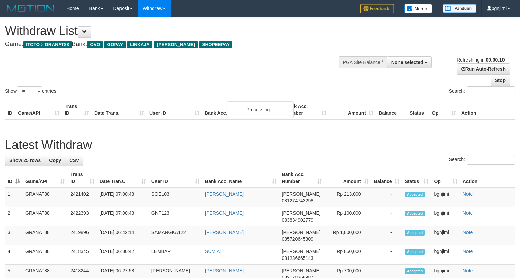  What do you see at coordinates (82, 236) in the screenshot?
I see `td: 2419896` at bounding box center [82, 236].